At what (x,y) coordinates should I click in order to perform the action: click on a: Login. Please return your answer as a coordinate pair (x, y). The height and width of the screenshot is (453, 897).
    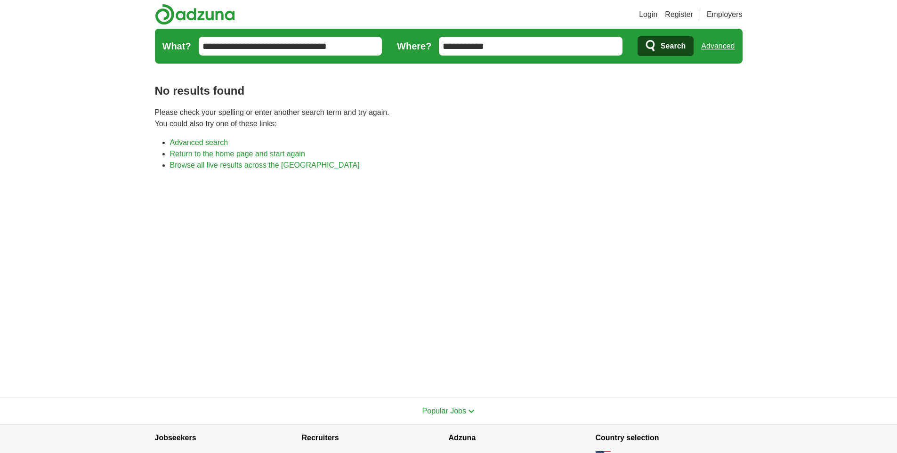
    Looking at the image, I should click on (648, 15).